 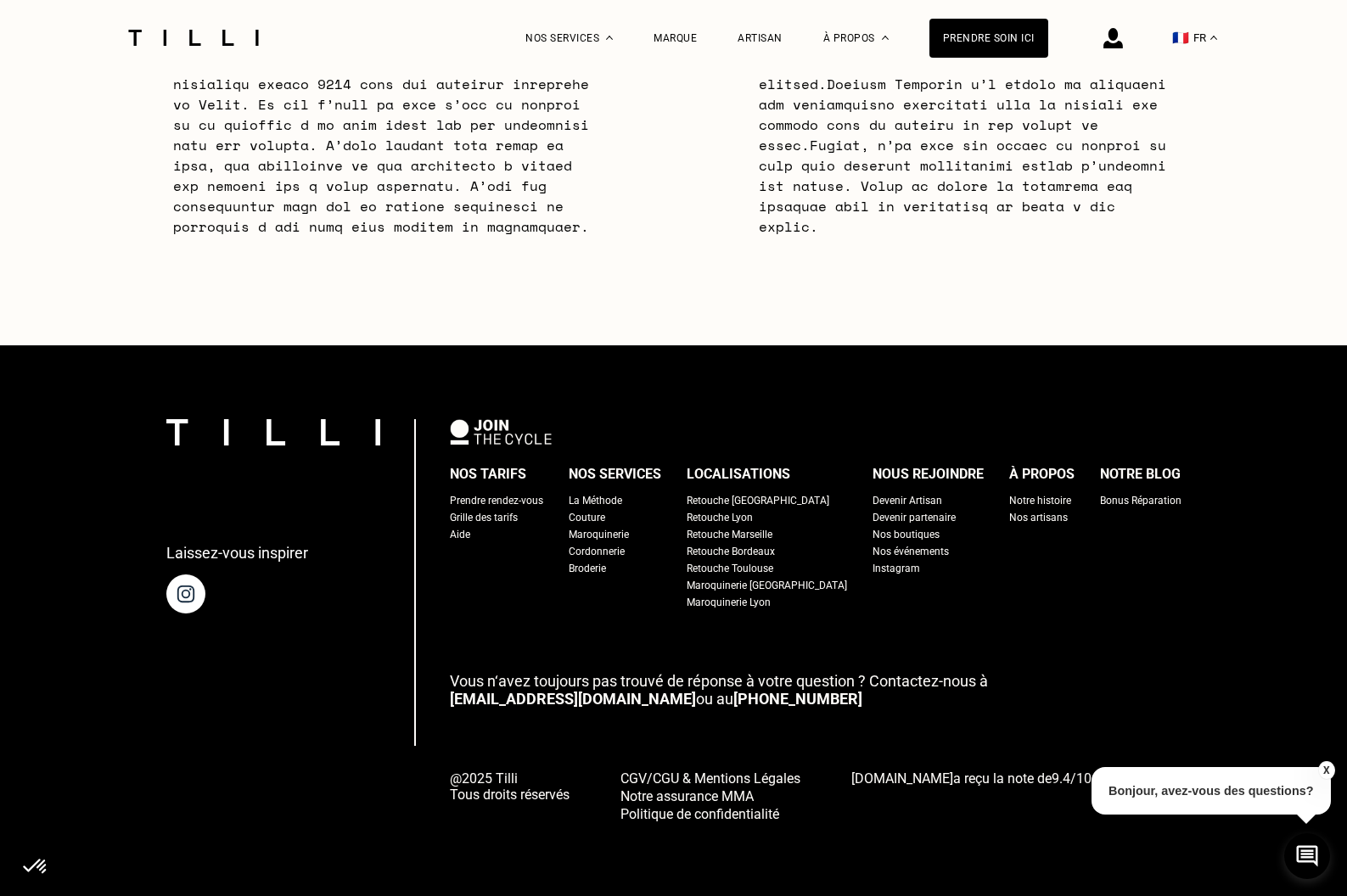 What do you see at coordinates (186, 594) in the screenshot?
I see `img: page instagram de Tilli une retoucherie à domicile` at bounding box center [186, 594].